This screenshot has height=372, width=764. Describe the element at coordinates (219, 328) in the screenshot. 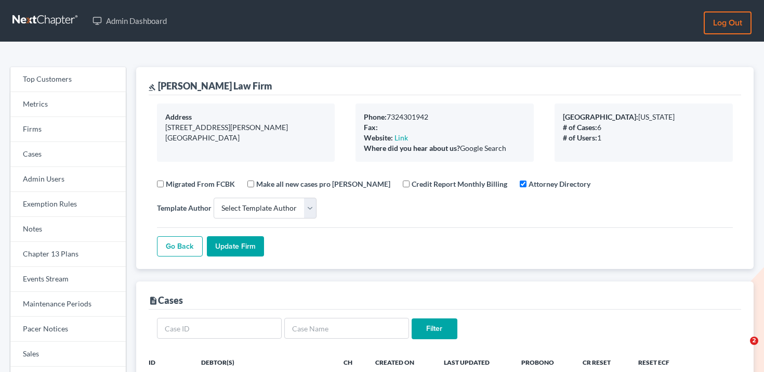

I see `input: Case ID` at that location.